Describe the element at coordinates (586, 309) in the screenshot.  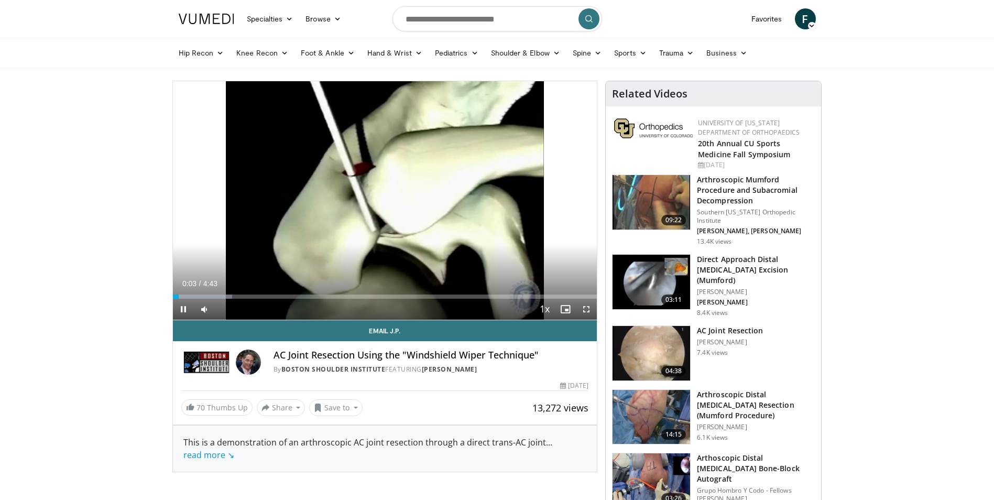
I see `button: Fullscreen` at that location.